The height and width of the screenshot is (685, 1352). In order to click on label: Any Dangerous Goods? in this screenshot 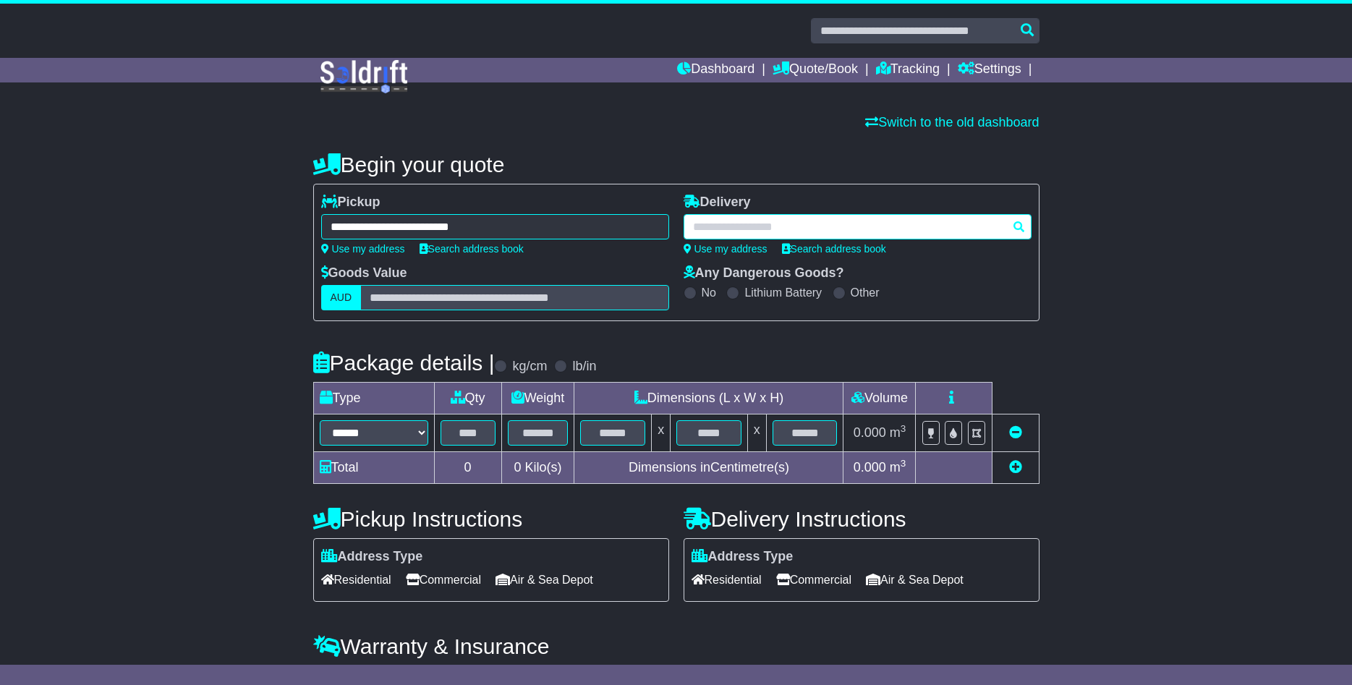, I will do `click(764, 273)`.